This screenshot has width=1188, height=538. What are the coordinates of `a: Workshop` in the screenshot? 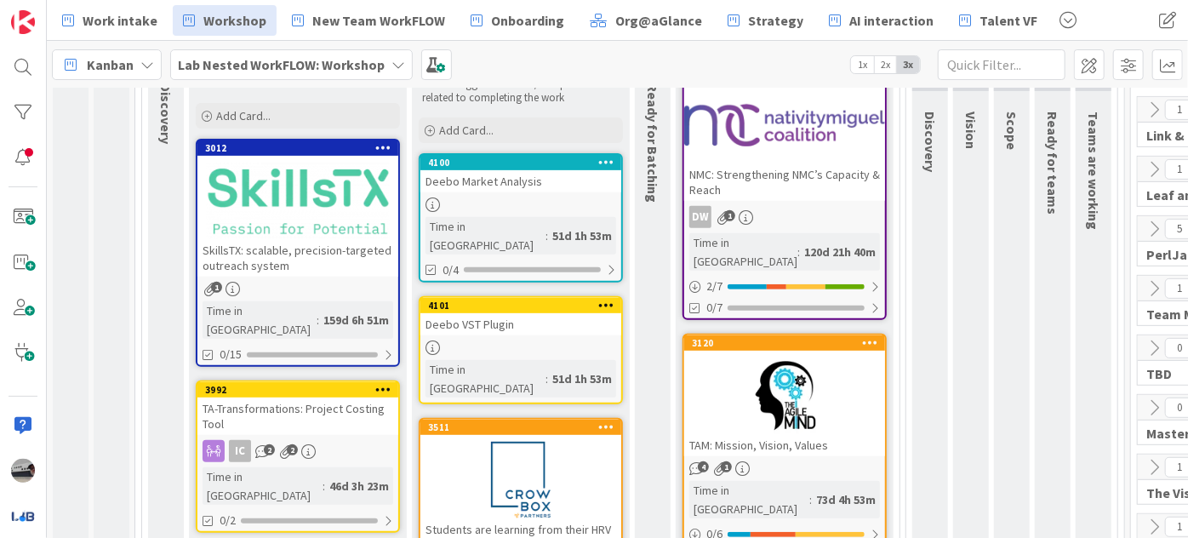 It's located at (225, 20).